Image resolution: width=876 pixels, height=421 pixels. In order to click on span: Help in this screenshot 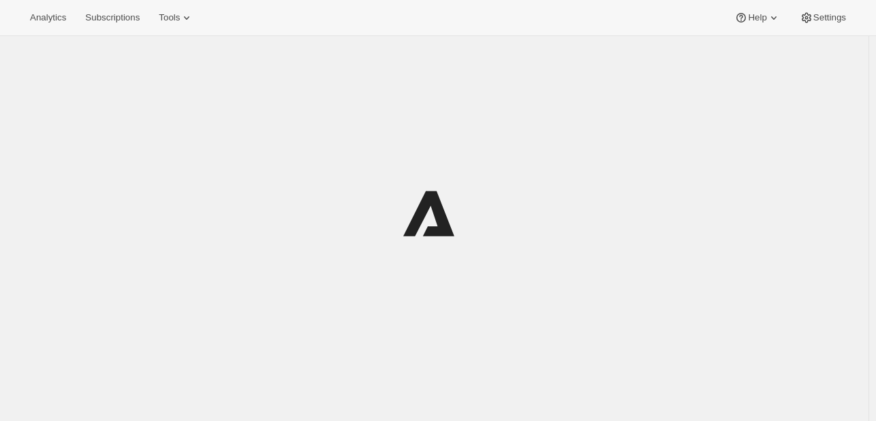, I will do `click(757, 18)`.